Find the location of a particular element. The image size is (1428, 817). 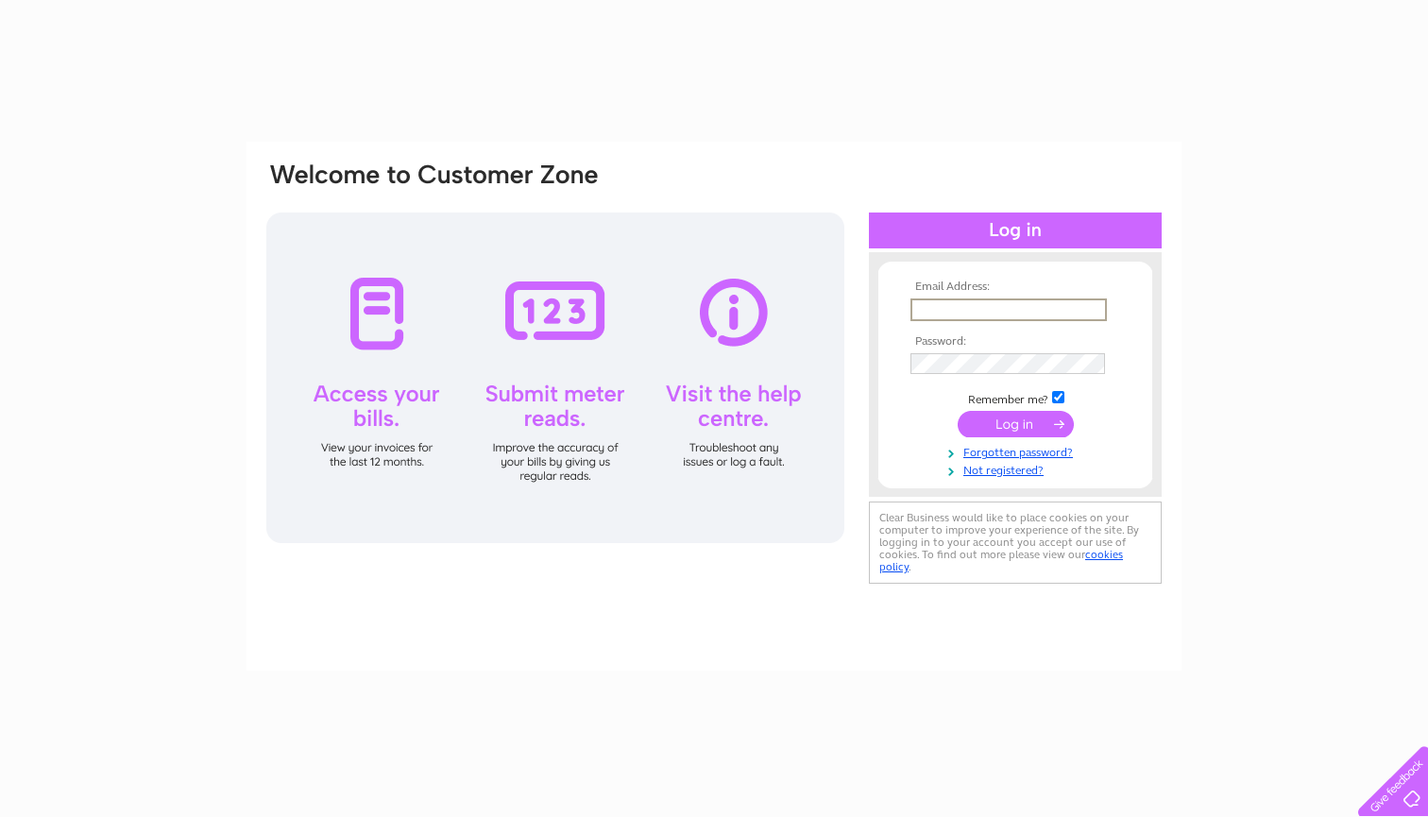

a: Not registered? is located at coordinates (1017, 468).